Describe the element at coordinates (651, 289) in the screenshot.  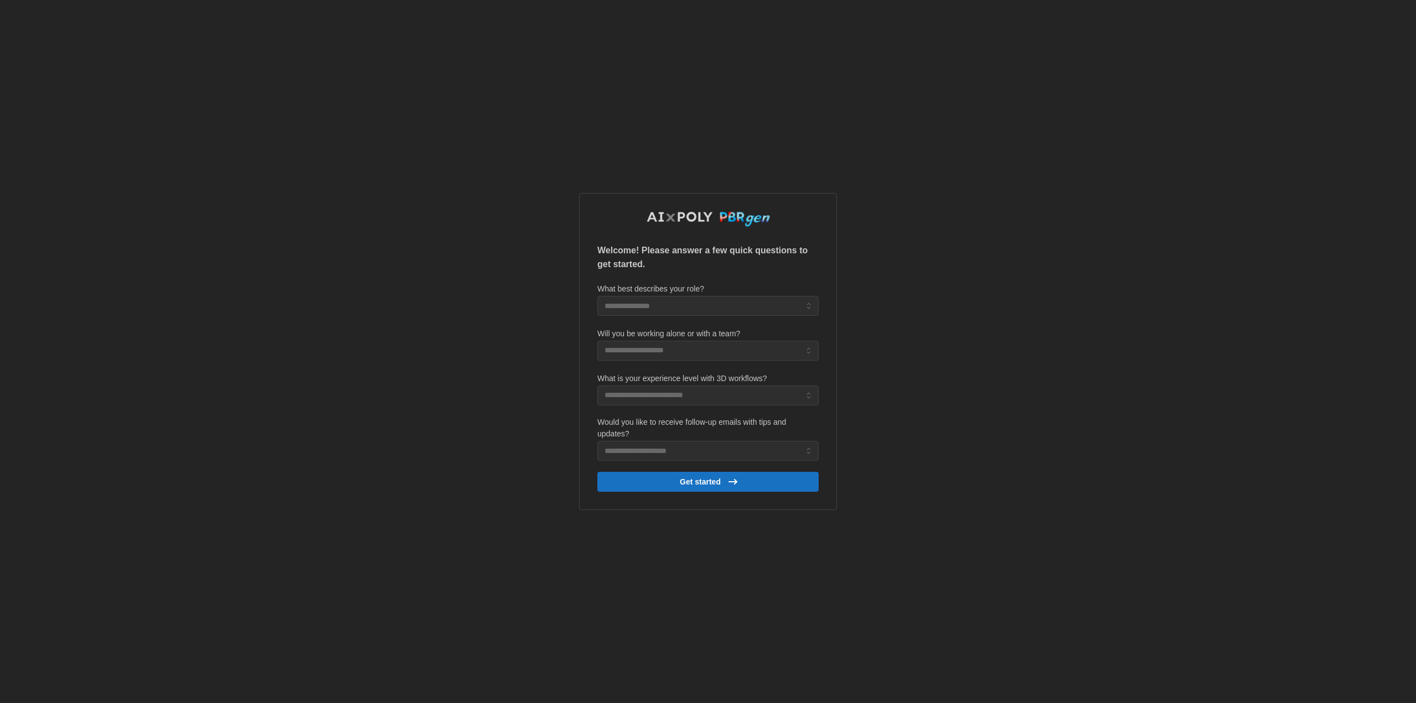
I see `label: What best describes your role?` at that location.